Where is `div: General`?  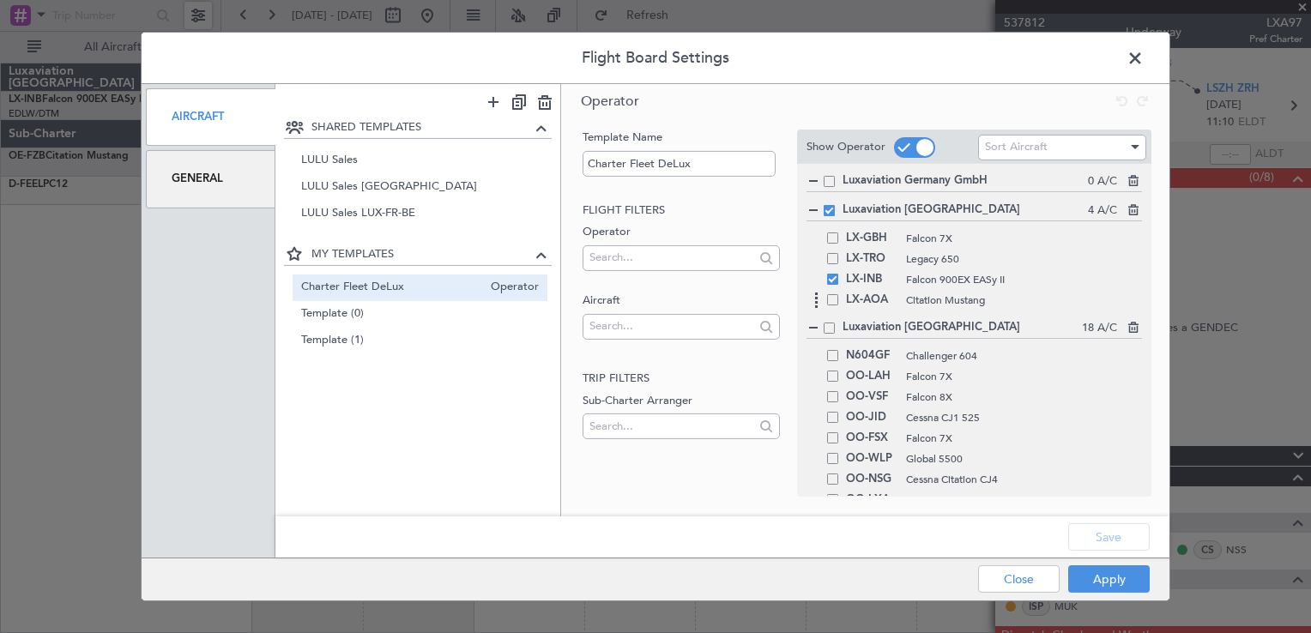
div: General is located at coordinates (210, 179).